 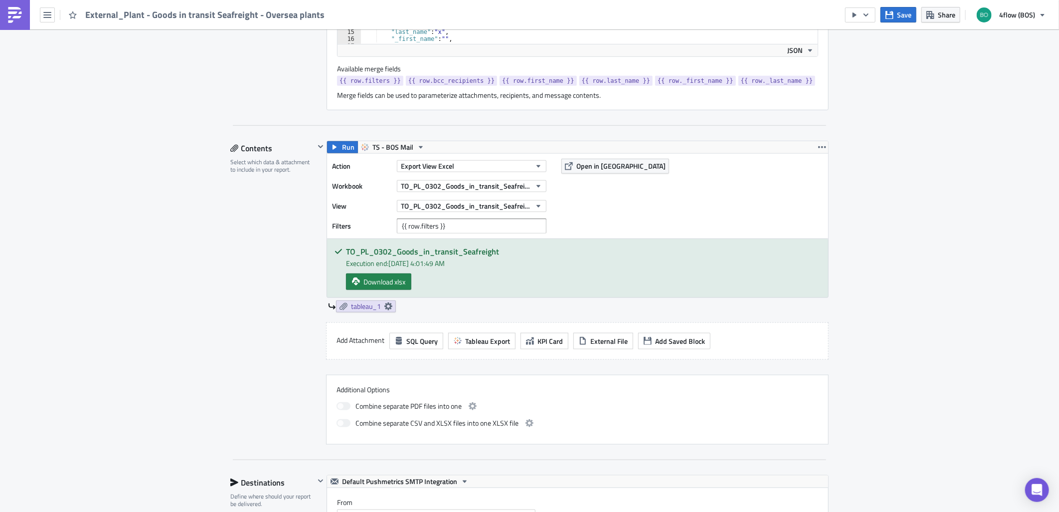 I want to click on label: Add Attachment, so click(x=361, y=340).